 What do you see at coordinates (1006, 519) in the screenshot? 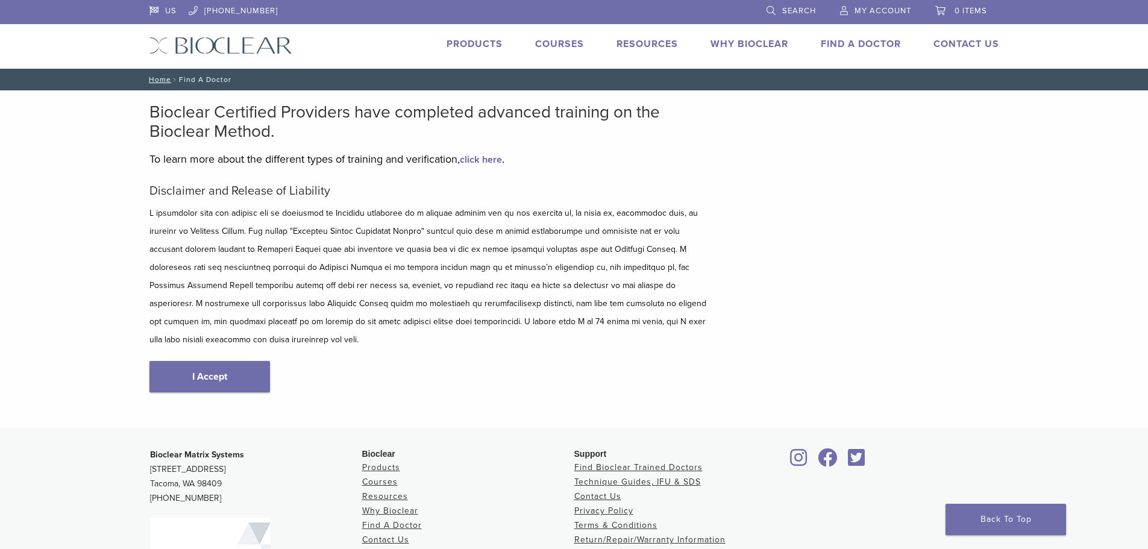
I see `a: Back To Top` at bounding box center [1006, 519].